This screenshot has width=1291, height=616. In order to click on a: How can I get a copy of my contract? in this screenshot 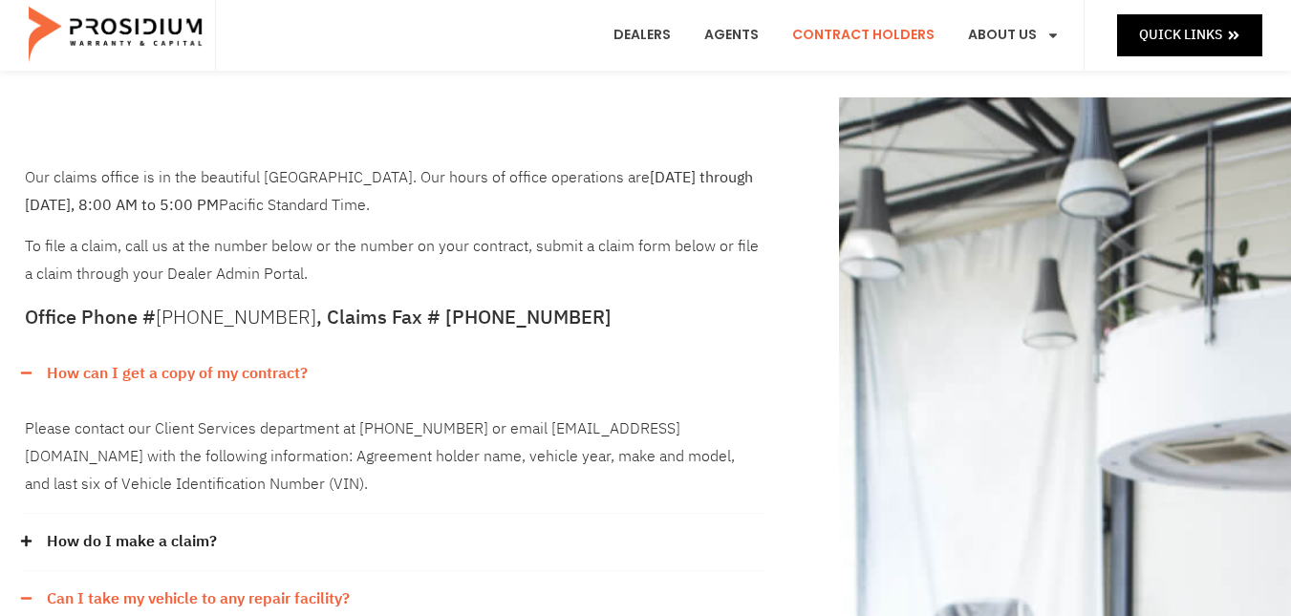, I will do `click(177, 374)`.